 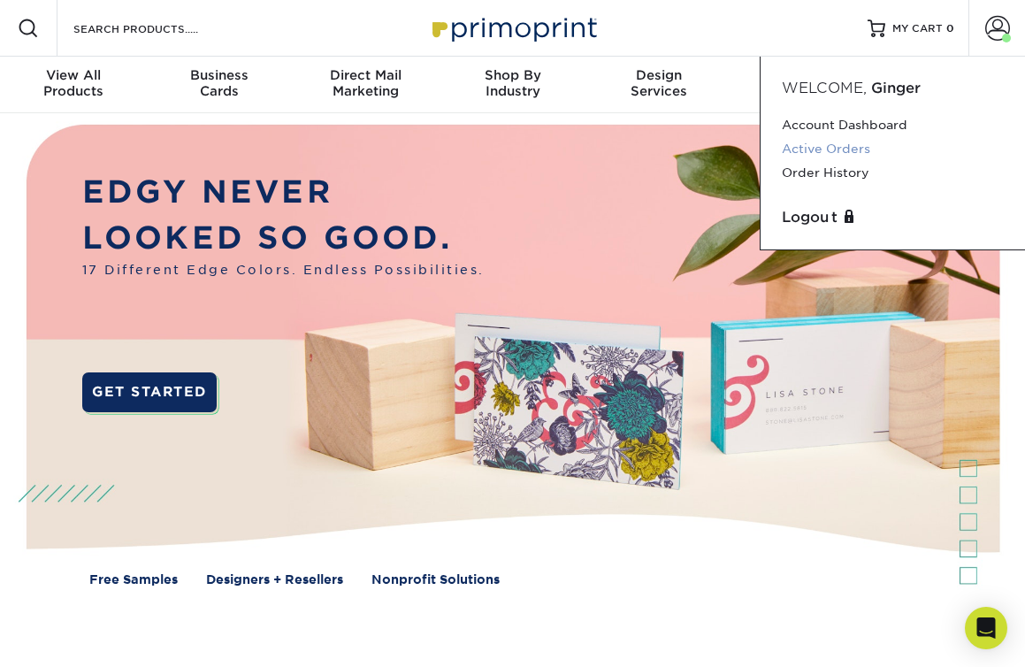 What do you see at coordinates (220, 75) in the screenshot?
I see `span: Business` at bounding box center [220, 75].